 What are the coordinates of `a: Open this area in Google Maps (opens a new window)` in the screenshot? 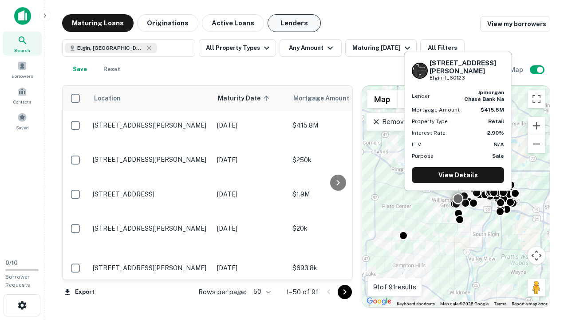 It's located at (379, 301).